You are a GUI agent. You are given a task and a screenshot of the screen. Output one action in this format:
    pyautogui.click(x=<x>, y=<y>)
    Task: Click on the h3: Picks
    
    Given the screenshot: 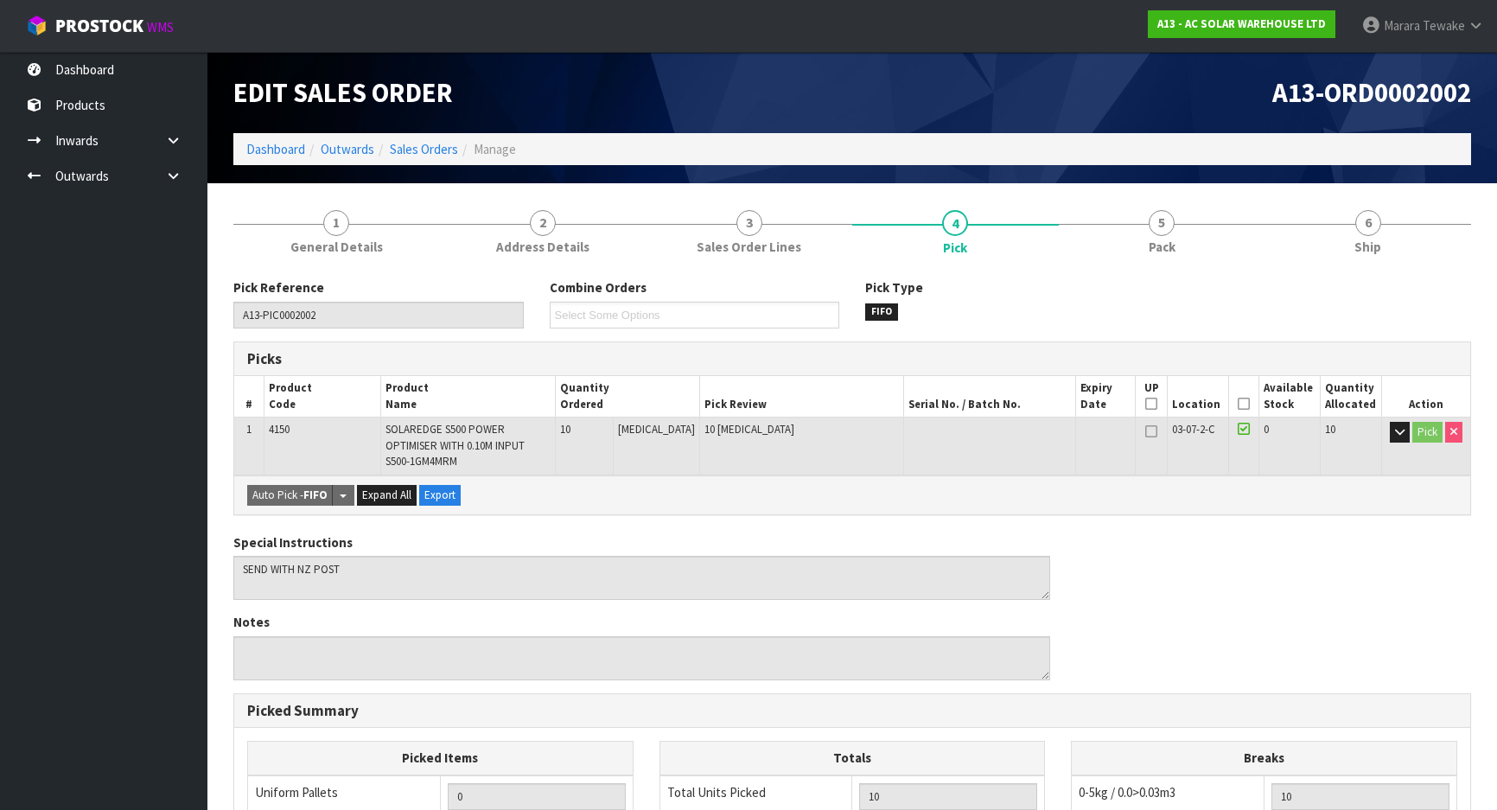 What is the action you would take?
    pyautogui.click(x=543, y=359)
    